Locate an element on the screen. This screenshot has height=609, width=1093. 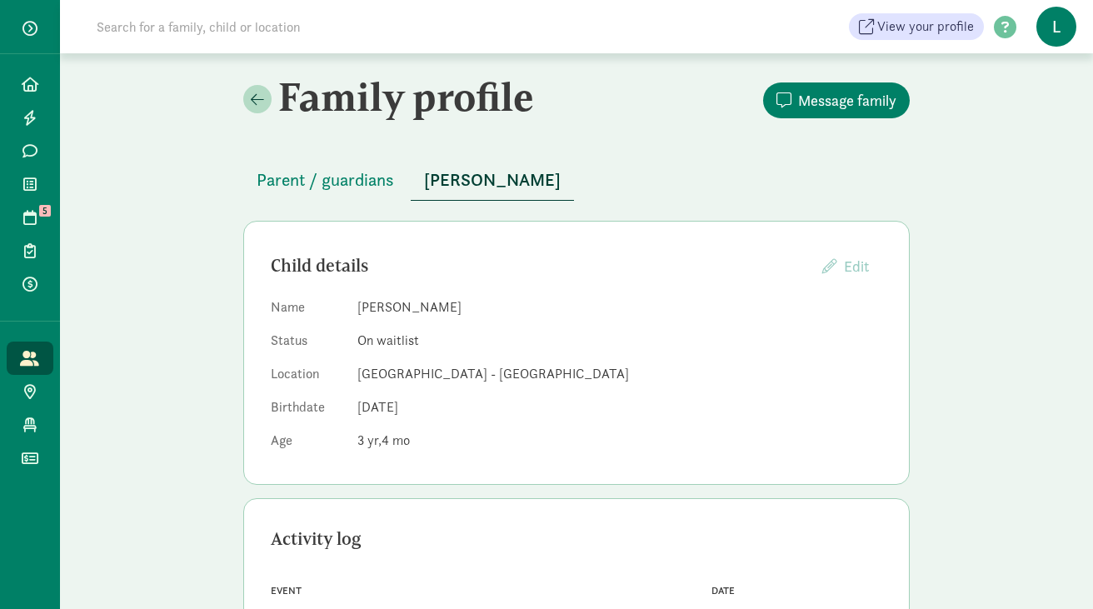
dt: Name is located at coordinates (307, 311).